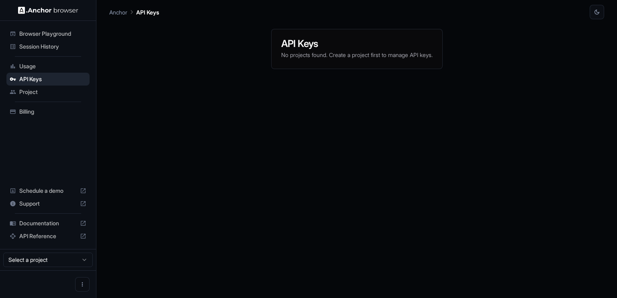 The width and height of the screenshot is (617, 298). Describe the element at coordinates (48, 204) in the screenshot. I see `span: Support` at that location.